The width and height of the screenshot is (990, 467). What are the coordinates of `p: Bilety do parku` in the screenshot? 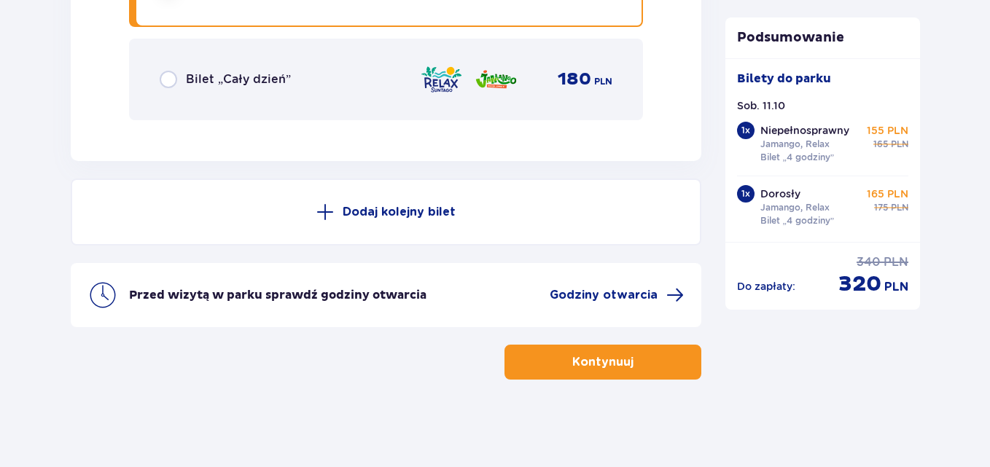 It's located at (784, 79).